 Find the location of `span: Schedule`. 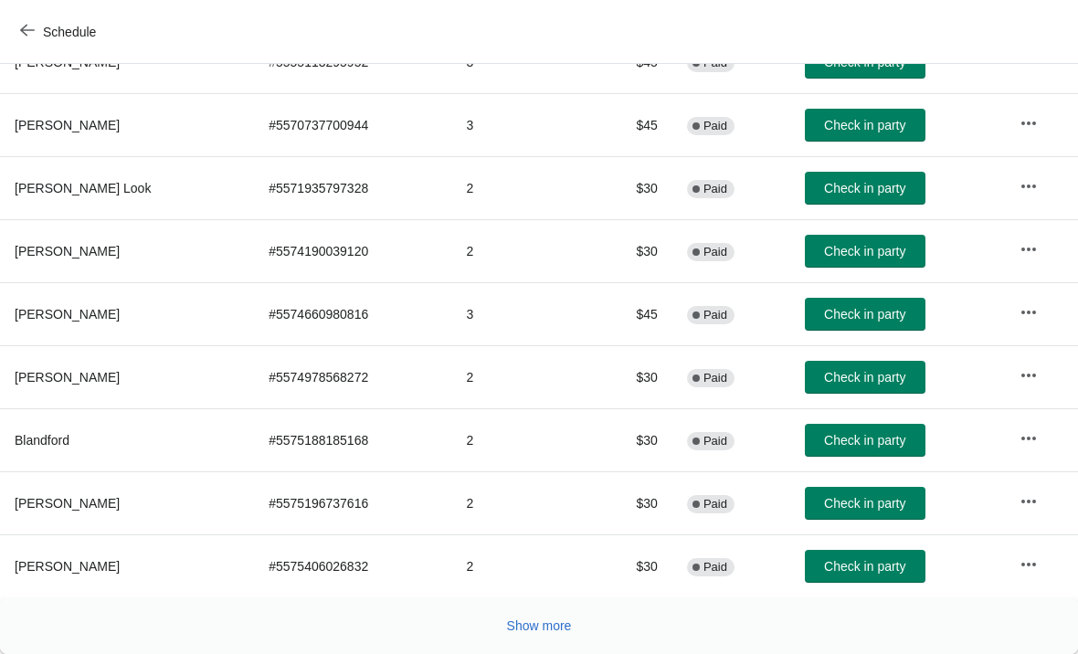

span: Schedule is located at coordinates (69, 32).